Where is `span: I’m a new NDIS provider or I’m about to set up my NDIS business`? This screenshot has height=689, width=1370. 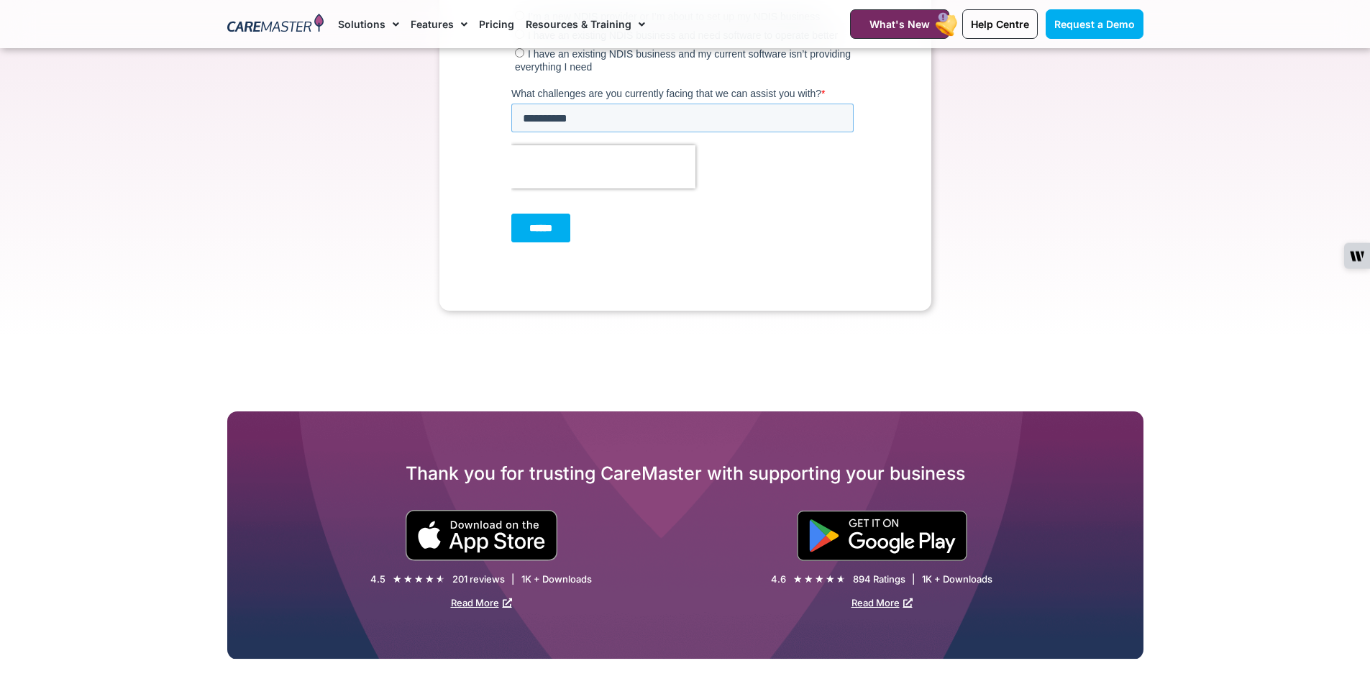 span: I’m a new NDIS provider or I’m about to set up my NDIS business is located at coordinates (163, 560).